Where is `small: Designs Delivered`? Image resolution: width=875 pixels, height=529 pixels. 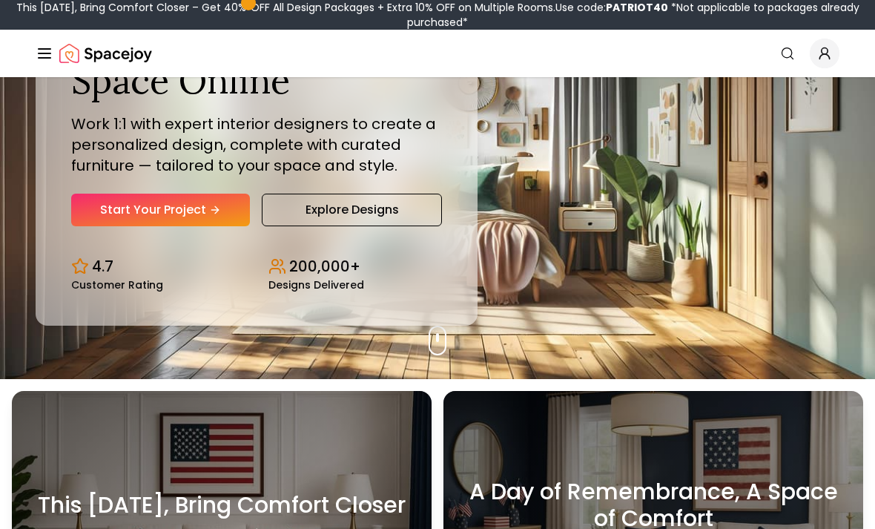 small: Designs Delivered is located at coordinates (316, 285).